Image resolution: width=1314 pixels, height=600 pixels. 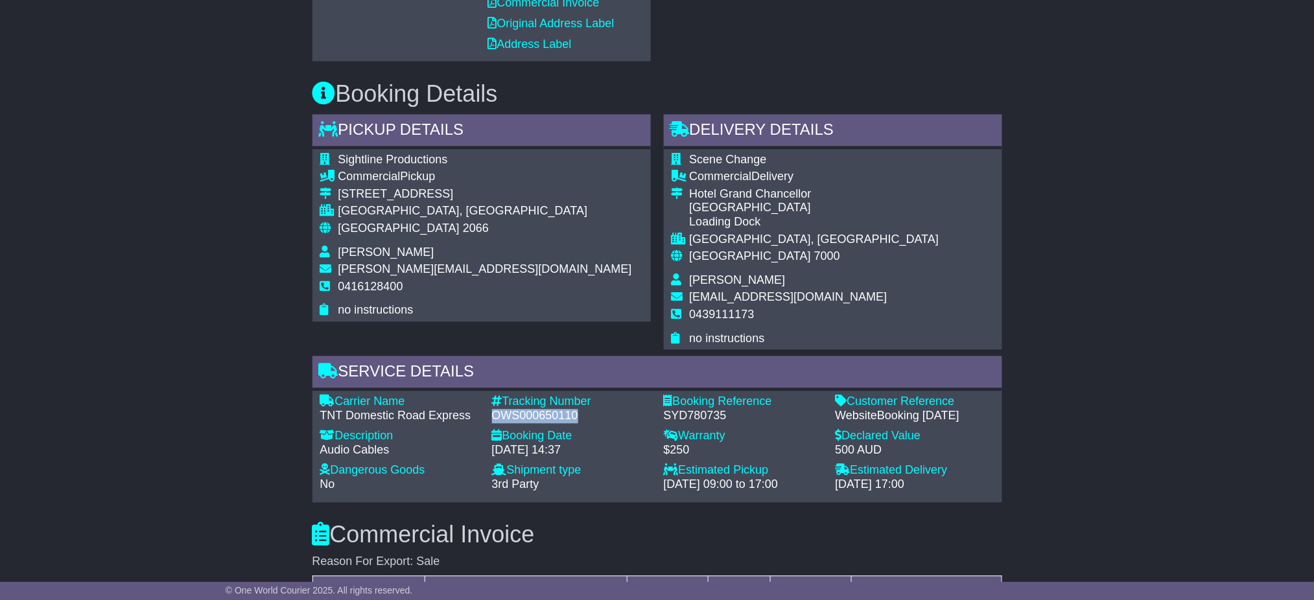 What do you see at coordinates (393, 160) in the screenshot?
I see `span: Sightline Productions` at bounding box center [393, 160].